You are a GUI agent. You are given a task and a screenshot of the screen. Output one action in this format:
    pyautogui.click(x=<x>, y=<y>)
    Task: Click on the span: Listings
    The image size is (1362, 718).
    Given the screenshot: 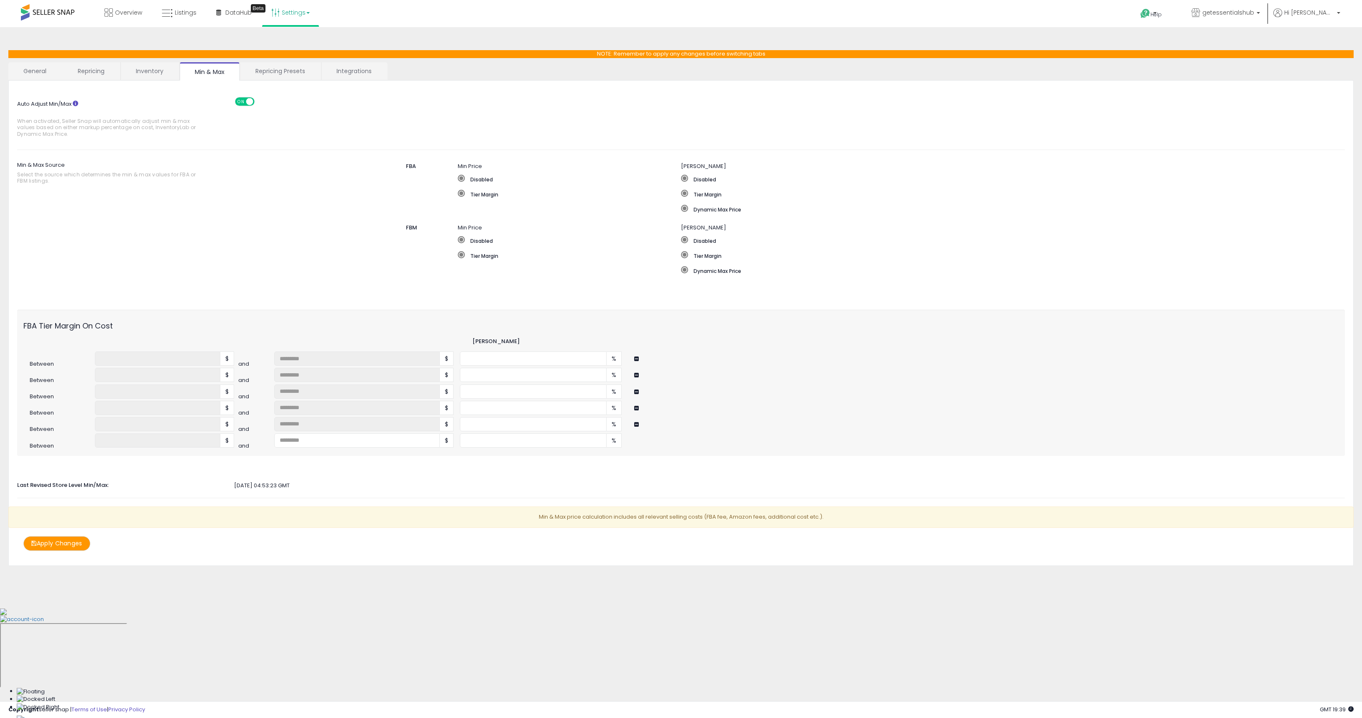 What is the action you would take?
    pyautogui.click(x=186, y=13)
    